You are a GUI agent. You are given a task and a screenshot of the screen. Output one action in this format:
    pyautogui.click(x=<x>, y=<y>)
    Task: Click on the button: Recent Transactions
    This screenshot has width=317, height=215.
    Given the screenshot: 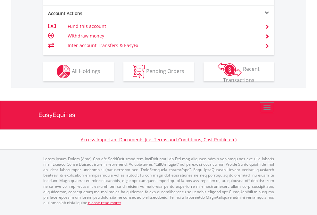 What is the action you would take?
    pyautogui.click(x=239, y=72)
    